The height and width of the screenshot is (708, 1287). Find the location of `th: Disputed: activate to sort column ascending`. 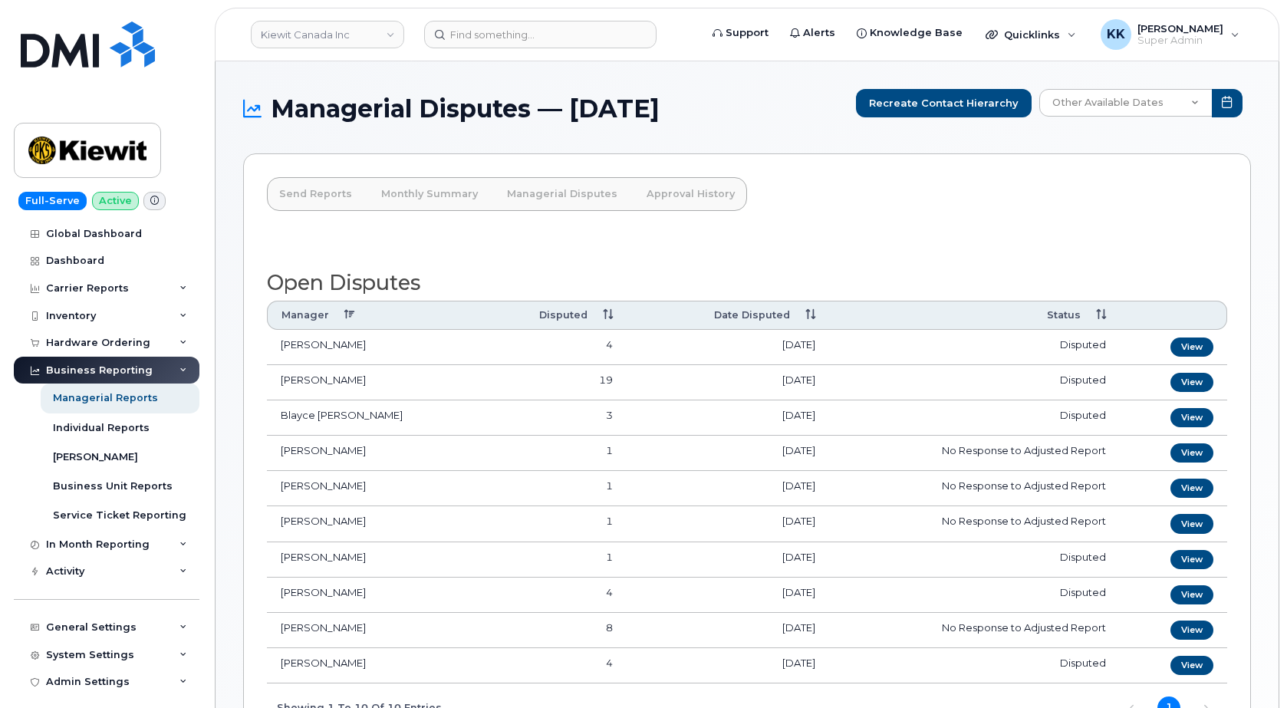

th: Disputed: activate to sort column ascending is located at coordinates (551, 314).